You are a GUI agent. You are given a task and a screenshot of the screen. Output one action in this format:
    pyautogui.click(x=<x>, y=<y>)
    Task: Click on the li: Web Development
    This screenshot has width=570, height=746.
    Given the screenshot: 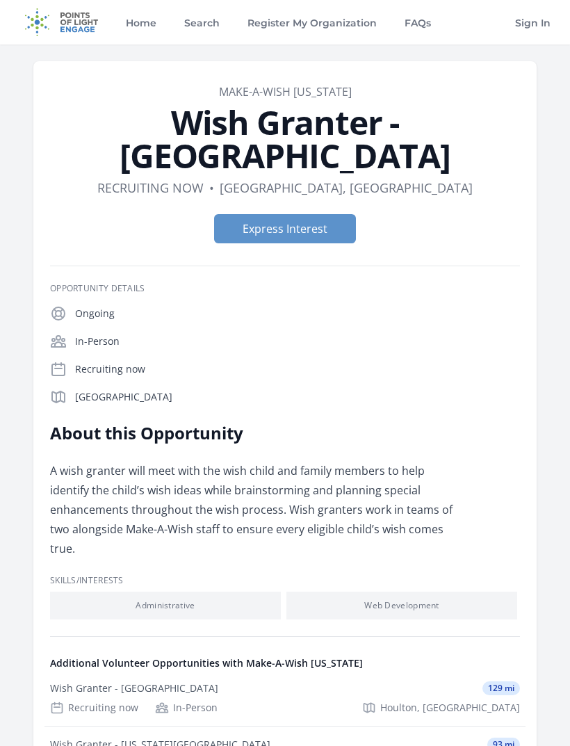 What is the action you would take?
    pyautogui.click(x=402, y=606)
    